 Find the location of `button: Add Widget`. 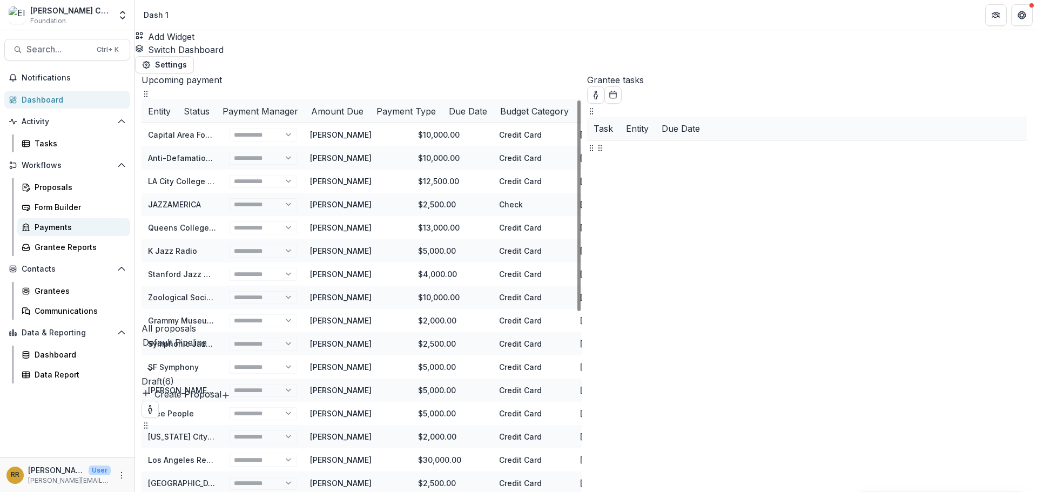

button: Add Widget is located at coordinates (165, 37).